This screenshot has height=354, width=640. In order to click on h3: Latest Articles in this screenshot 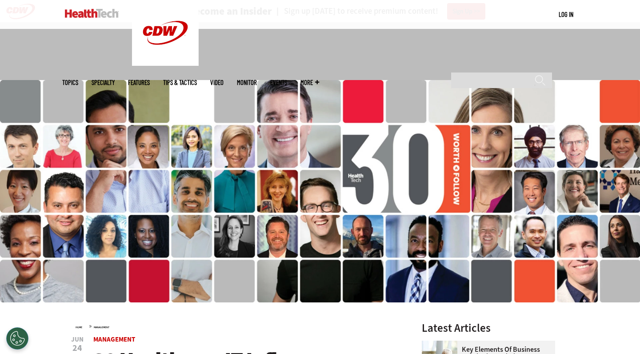, I will do `click(488, 327)`.